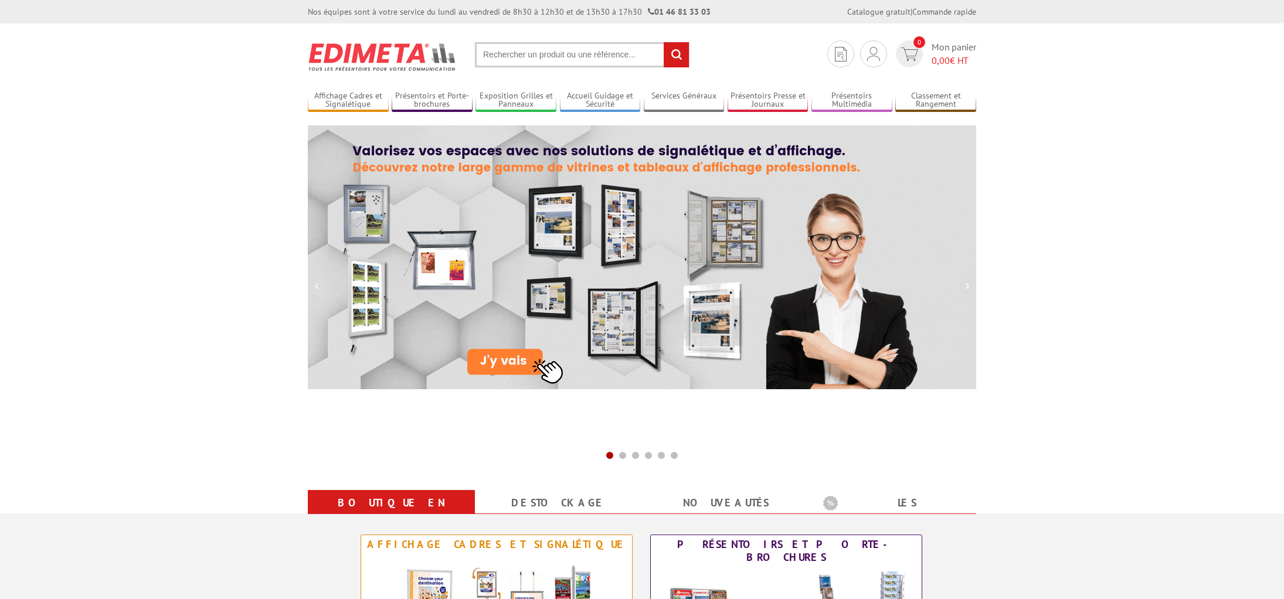 This screenshot has width=1284, height=599. Describe the element at coordinates (944, 12) in the screenshot. I see `a: Commande rapide` at that location.